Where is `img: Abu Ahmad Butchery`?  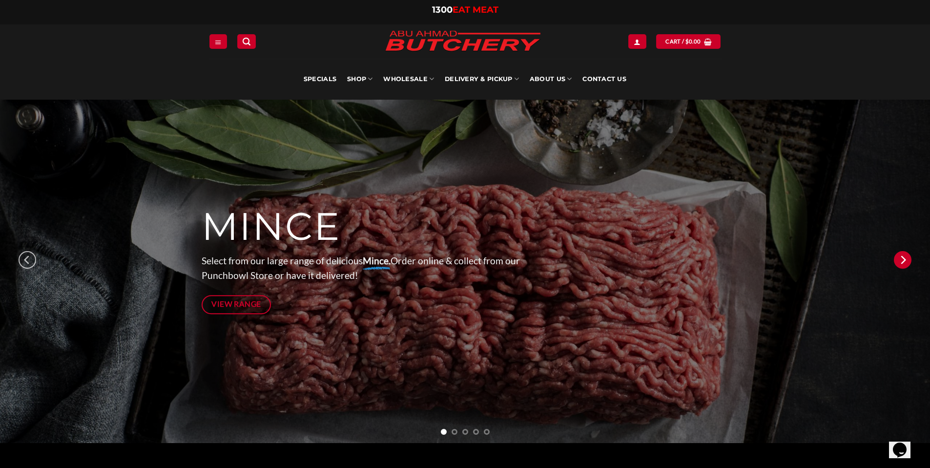 img: Abu Ahmad Butchery is located at coordinates (463, 42).